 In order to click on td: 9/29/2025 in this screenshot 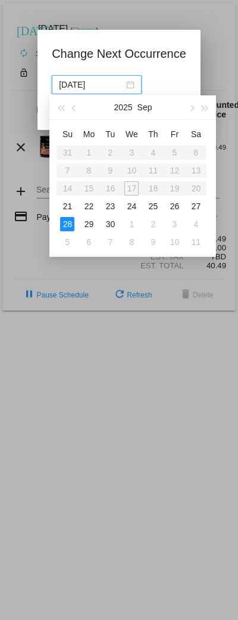, I will do `click(89, 224)`.